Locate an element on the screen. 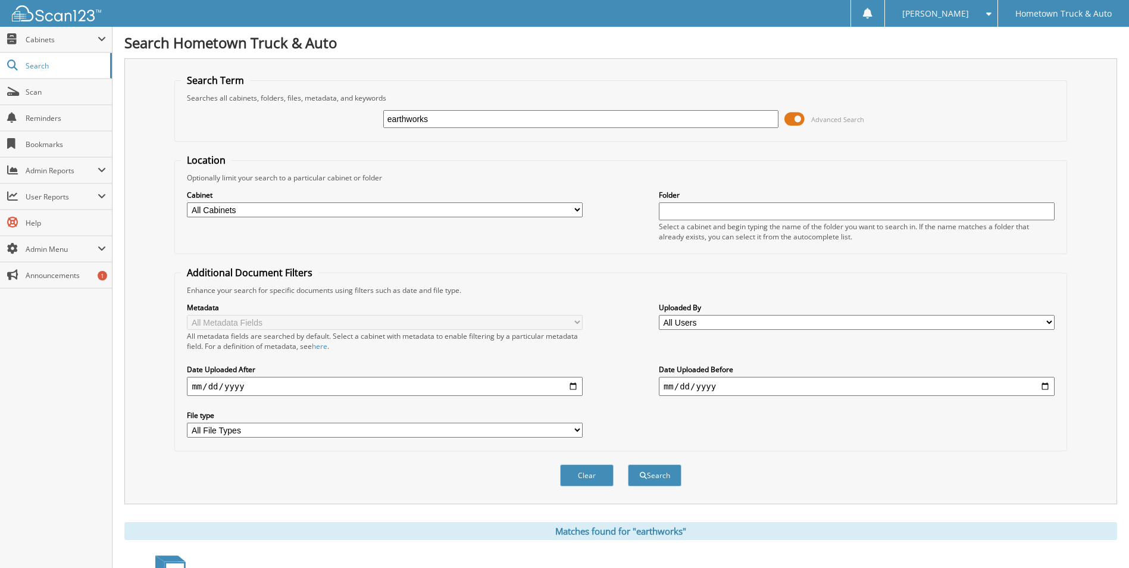 The width and height of the screenshot is (1129, 568). label: Cabinet is located at coordinates (384, 195).